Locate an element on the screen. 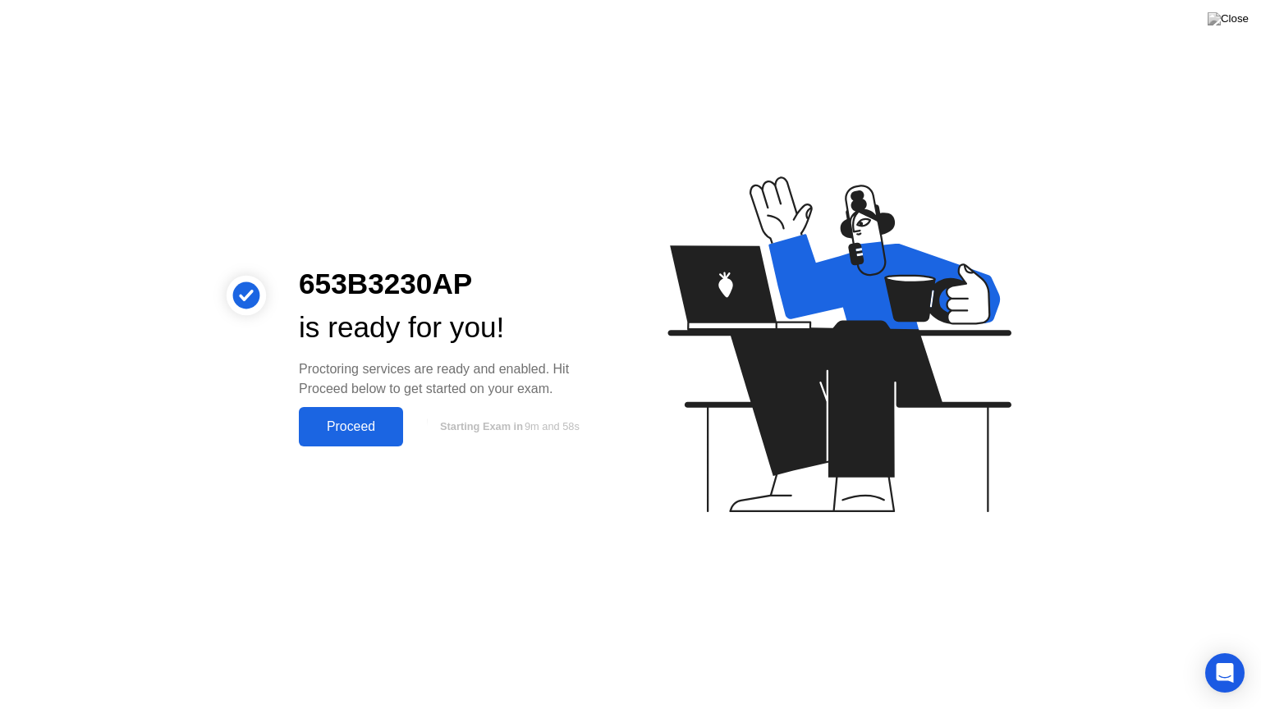  button: Starting Exam in9m and 58s is located at coordinates (507, 427).